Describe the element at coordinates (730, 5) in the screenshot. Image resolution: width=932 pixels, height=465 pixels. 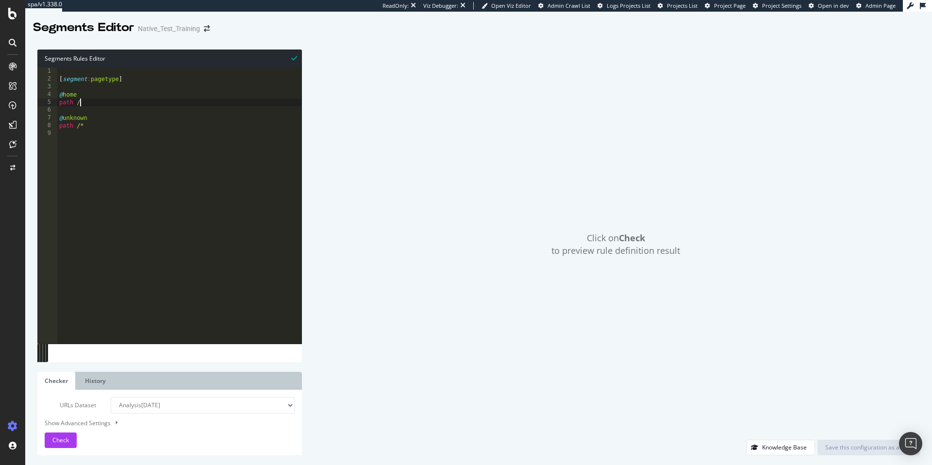
I see `span: Project Page` at that location.